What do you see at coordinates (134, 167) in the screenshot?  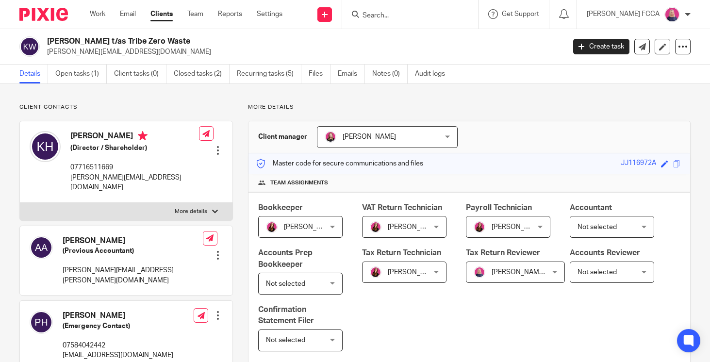 I see `p: 07716511669` at bounding box center [134, 167].